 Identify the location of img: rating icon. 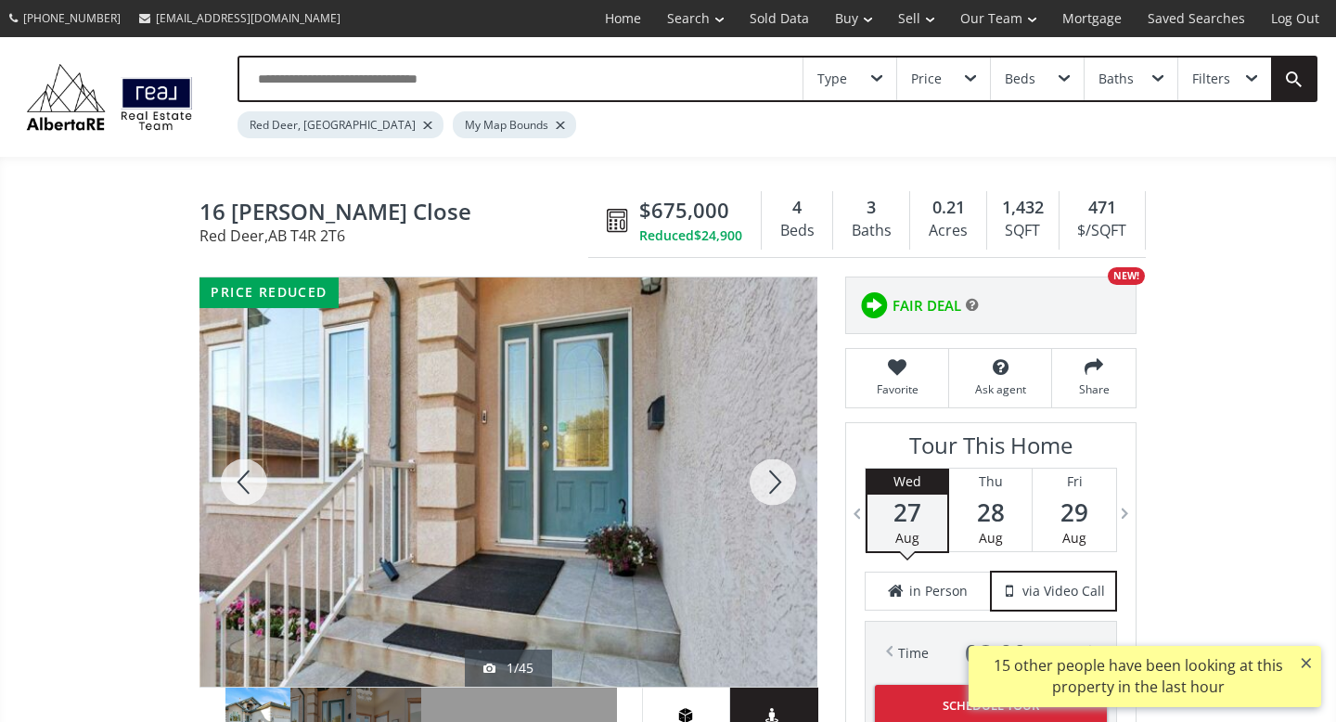
(874, 305).